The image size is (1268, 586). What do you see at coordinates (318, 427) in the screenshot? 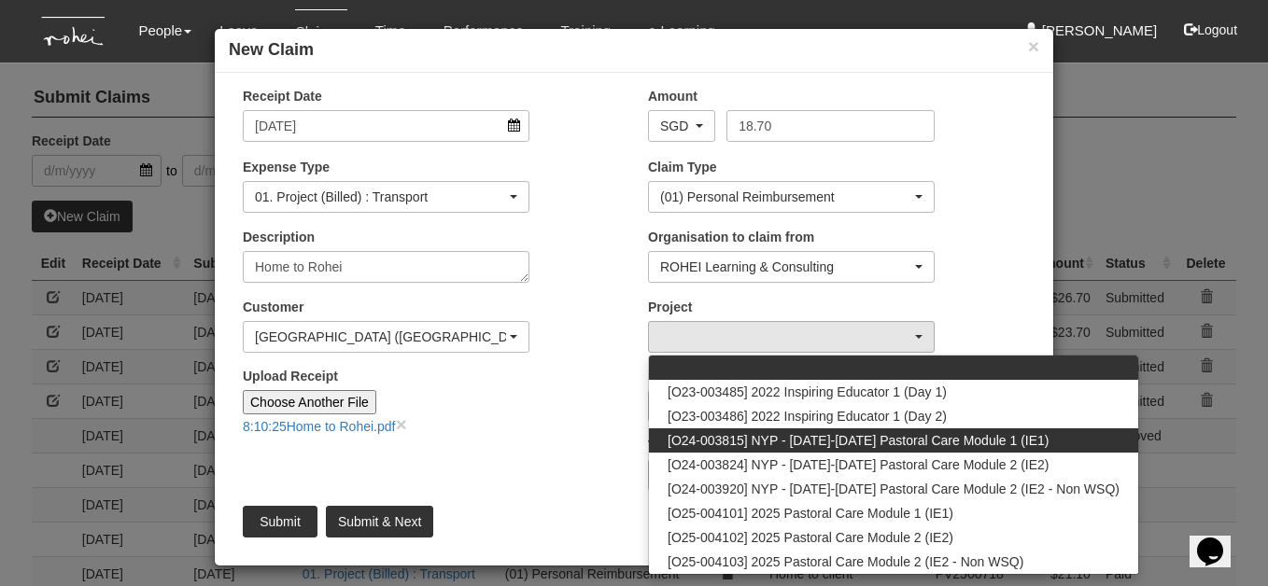
I see `a: 8:10:25Home to Rohei.pdf` at bounding box center [318, 427].